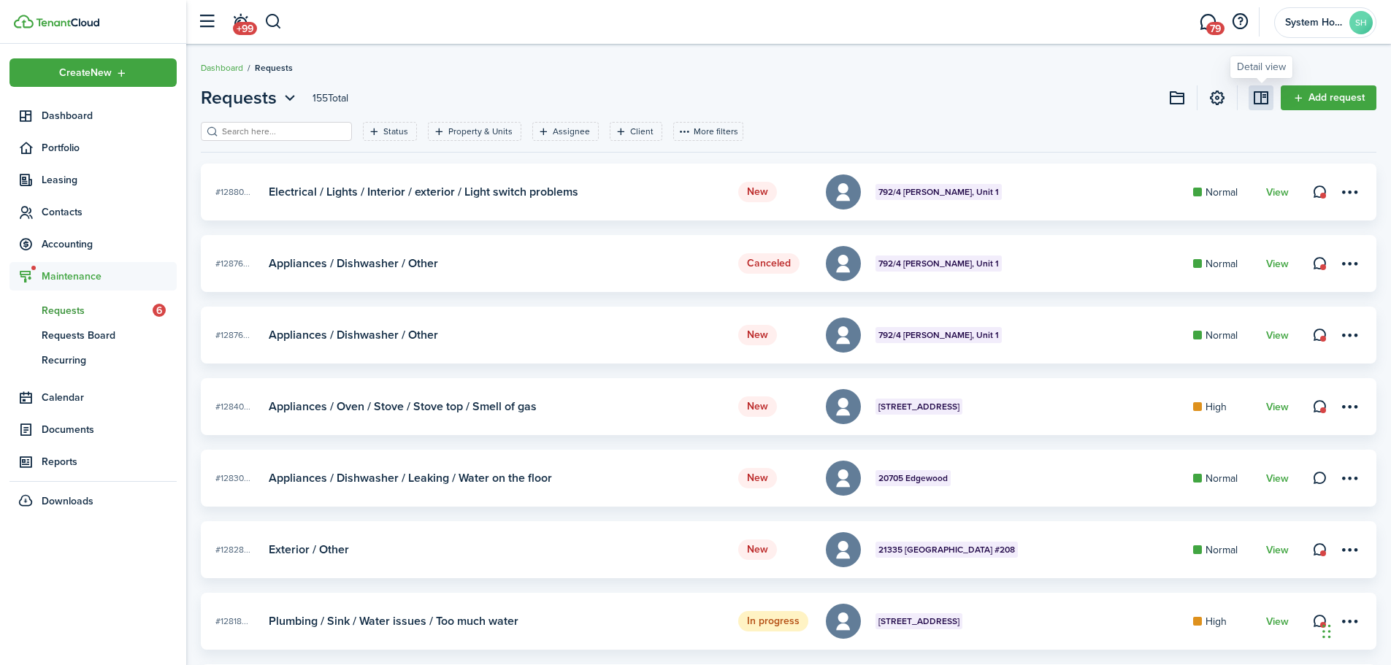 The height and width of the screenshot is (665, 1391). I want to click on span: Requests Board, so click(109, 335).